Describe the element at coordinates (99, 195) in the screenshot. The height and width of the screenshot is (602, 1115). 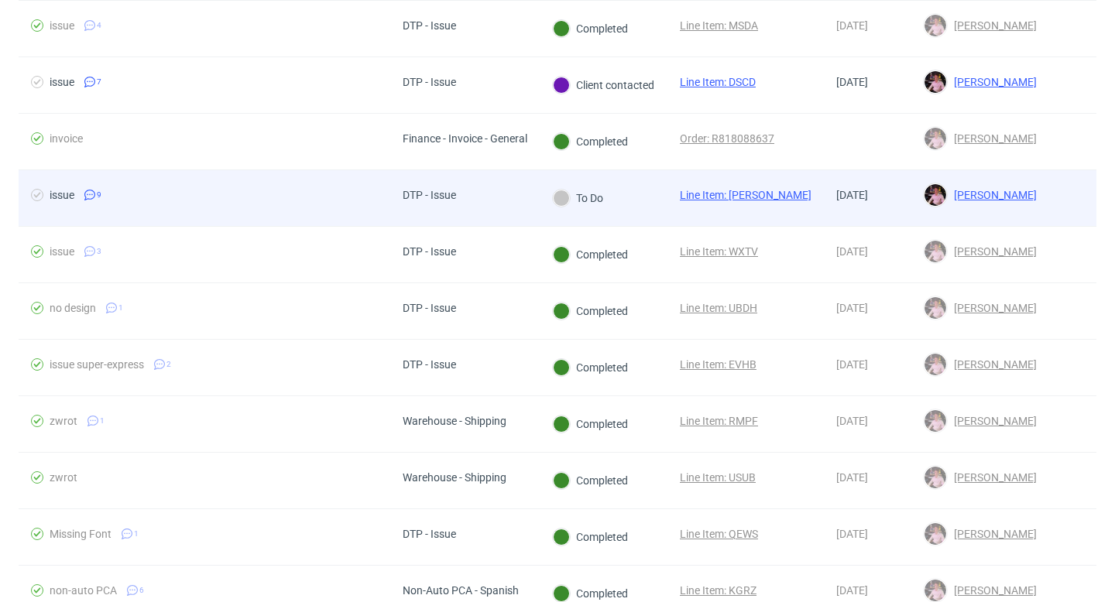
I see `span: 9` at that location.